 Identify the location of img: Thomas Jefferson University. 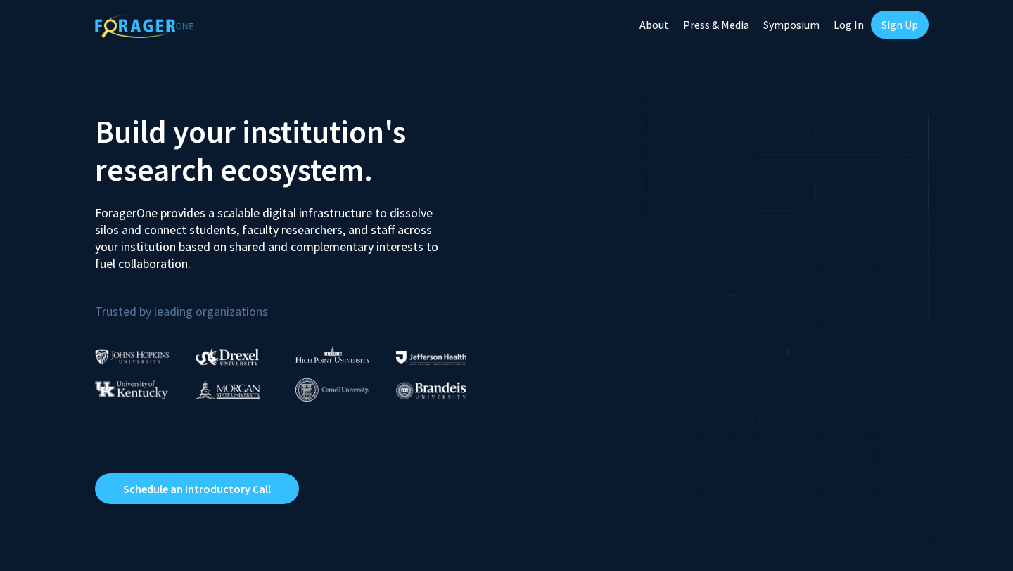
(431, 358).